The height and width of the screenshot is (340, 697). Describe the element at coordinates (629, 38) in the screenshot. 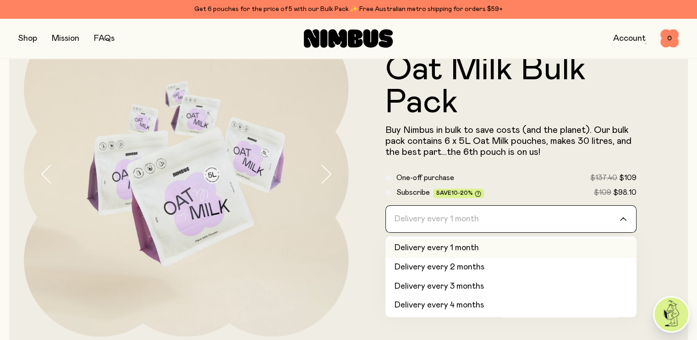

I see `a: Account` at that location.